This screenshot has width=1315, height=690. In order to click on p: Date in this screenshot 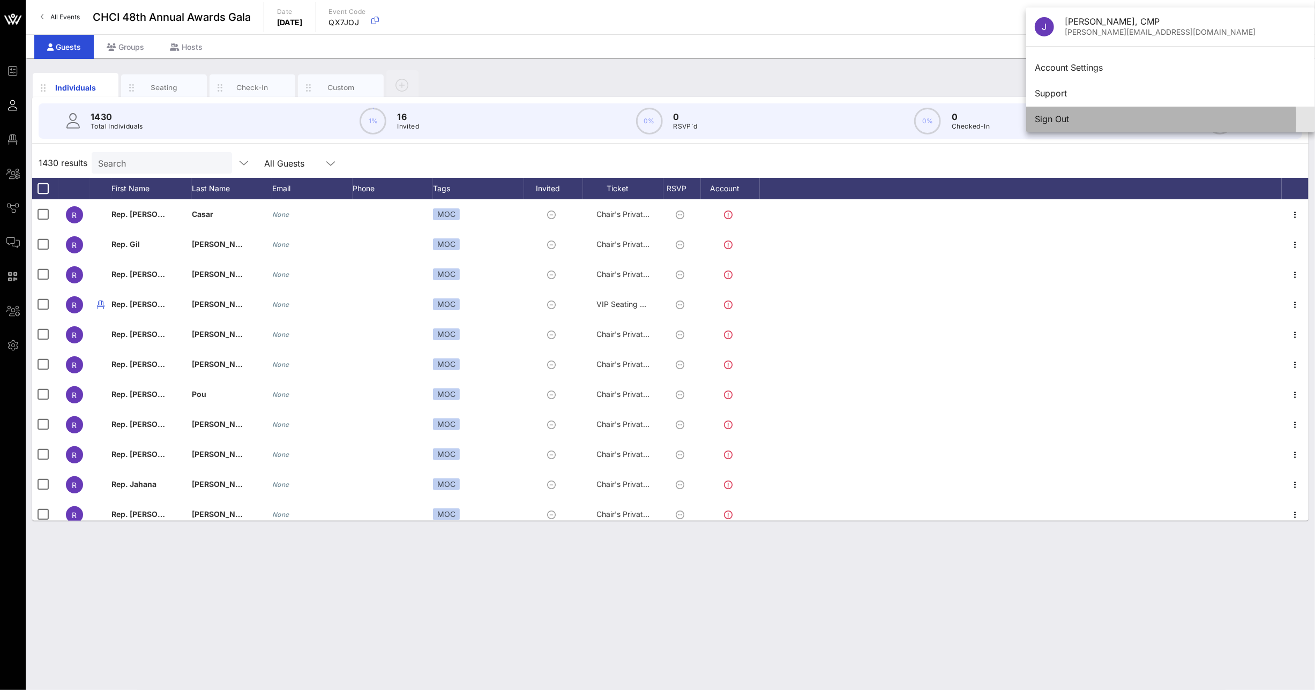, I will do `click(290, 12)`.